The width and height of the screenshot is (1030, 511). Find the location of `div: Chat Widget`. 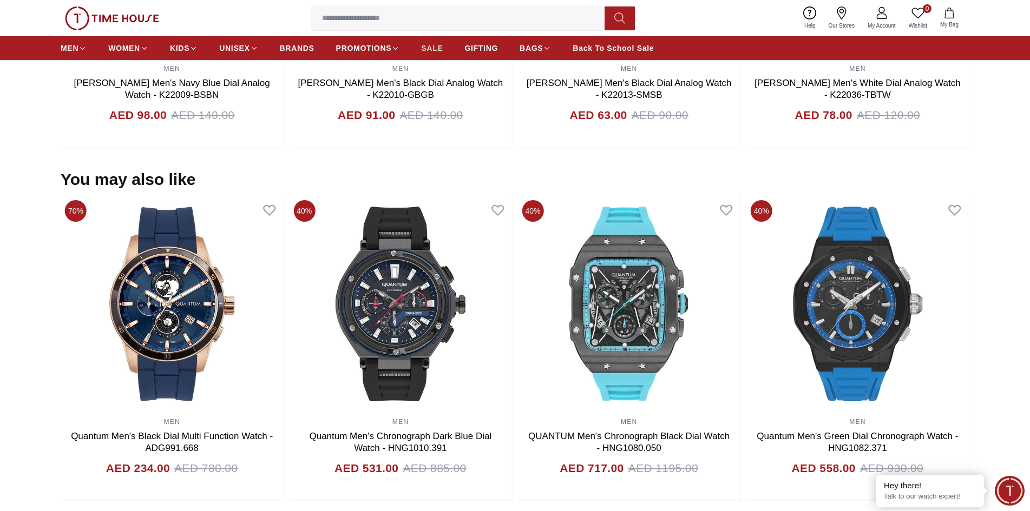

div: Chat Widget is located at coordinates (1009, 491).